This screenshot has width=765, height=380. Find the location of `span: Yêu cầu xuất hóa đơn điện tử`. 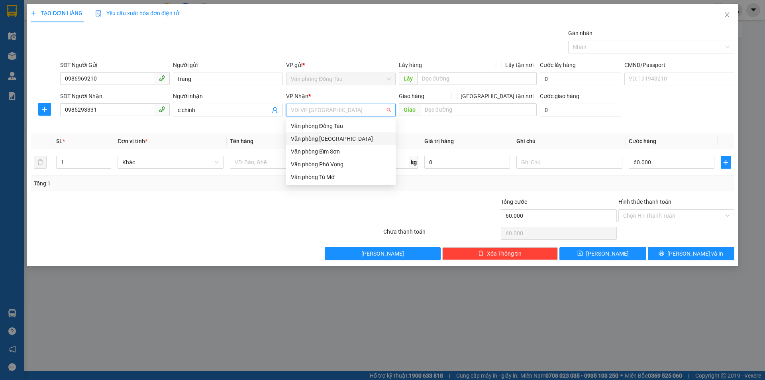

span: Yêu cầu xuất hóa đơn điện tử is located at coordinates (137, 13).